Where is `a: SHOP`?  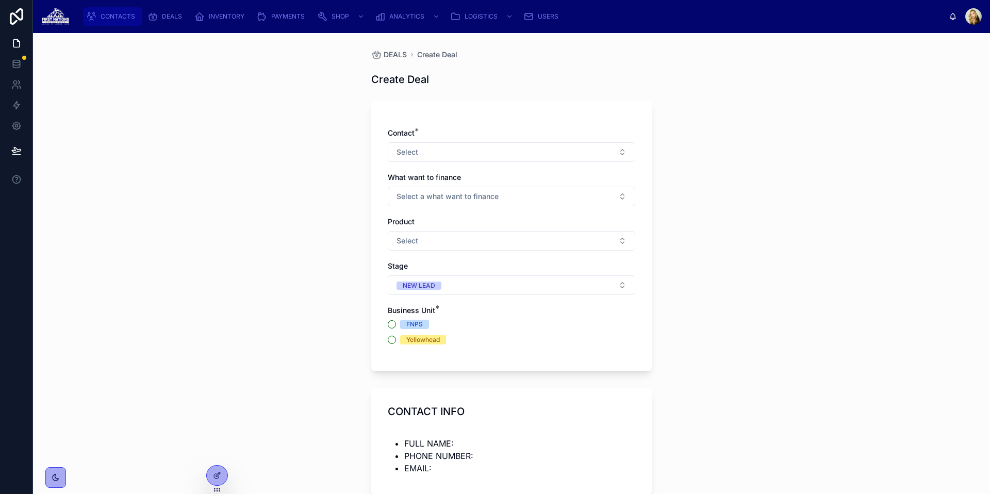
a: SHOP is located at coordinates (342, 17).